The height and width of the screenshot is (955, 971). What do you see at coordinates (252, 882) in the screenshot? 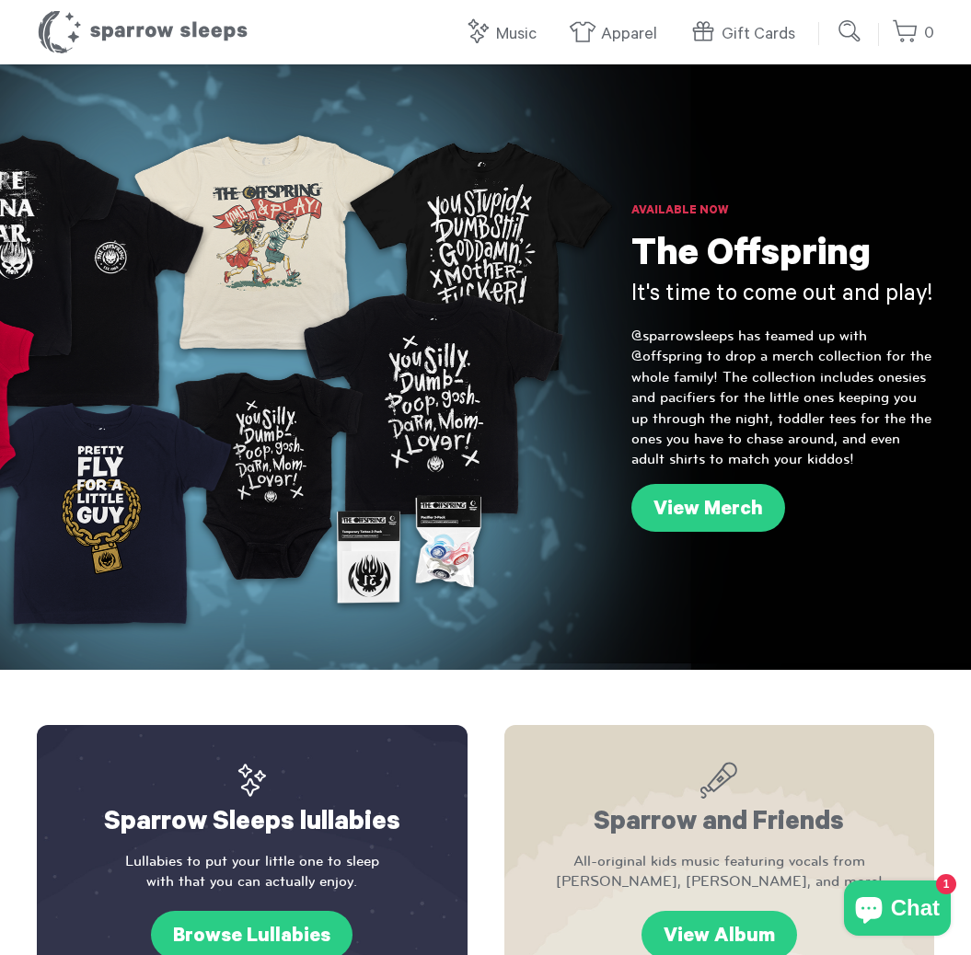
I see `span: with that you can actually enjoy.` at bounding box center [252, 882].